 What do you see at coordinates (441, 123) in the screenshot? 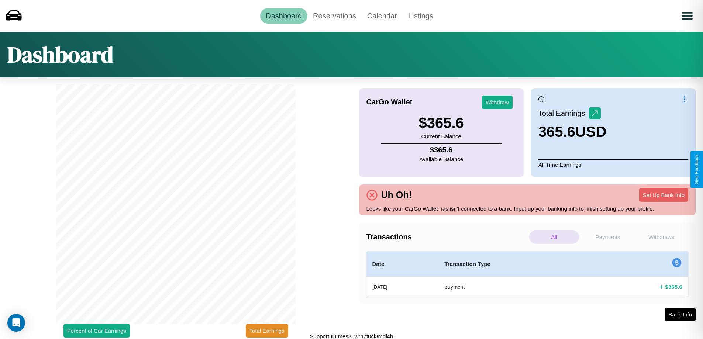
I see `h3: $ 365.6` at bounding box center [441, 123].